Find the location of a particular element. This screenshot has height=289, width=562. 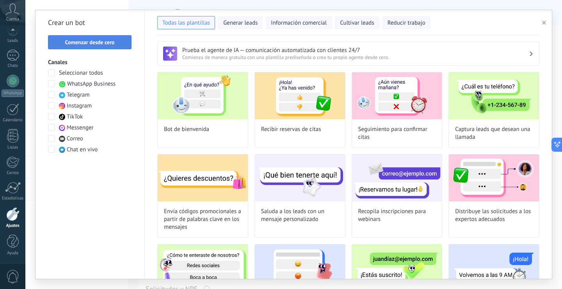

span: Recopila inscripciones para webinars is located at coordinates (397, 215).